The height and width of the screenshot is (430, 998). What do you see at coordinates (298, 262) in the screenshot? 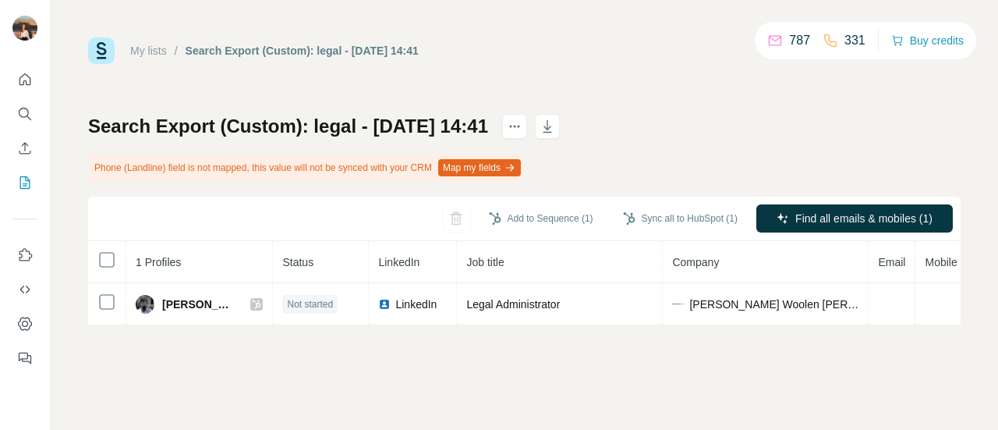
I see `span: Status` at bounding box center [298, 262].